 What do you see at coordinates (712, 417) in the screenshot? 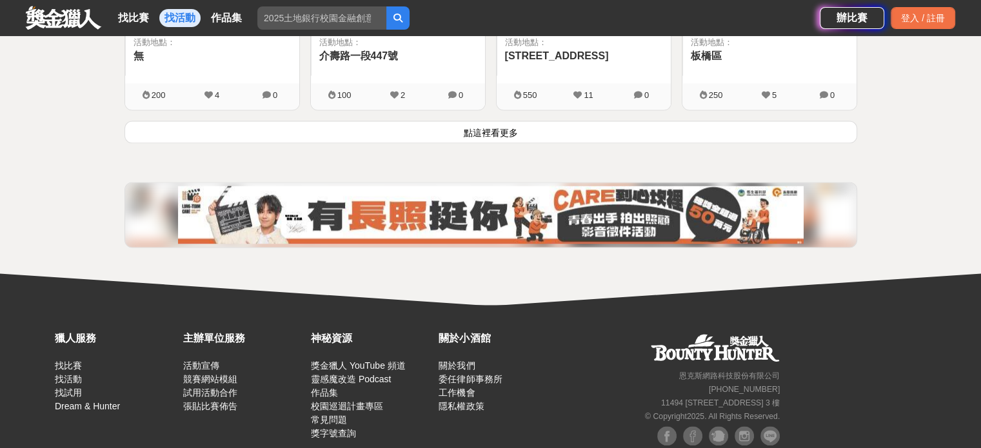
I see `small: © Copyright 2025 . All Rights Reserved.` at bounding box center [712, 417].